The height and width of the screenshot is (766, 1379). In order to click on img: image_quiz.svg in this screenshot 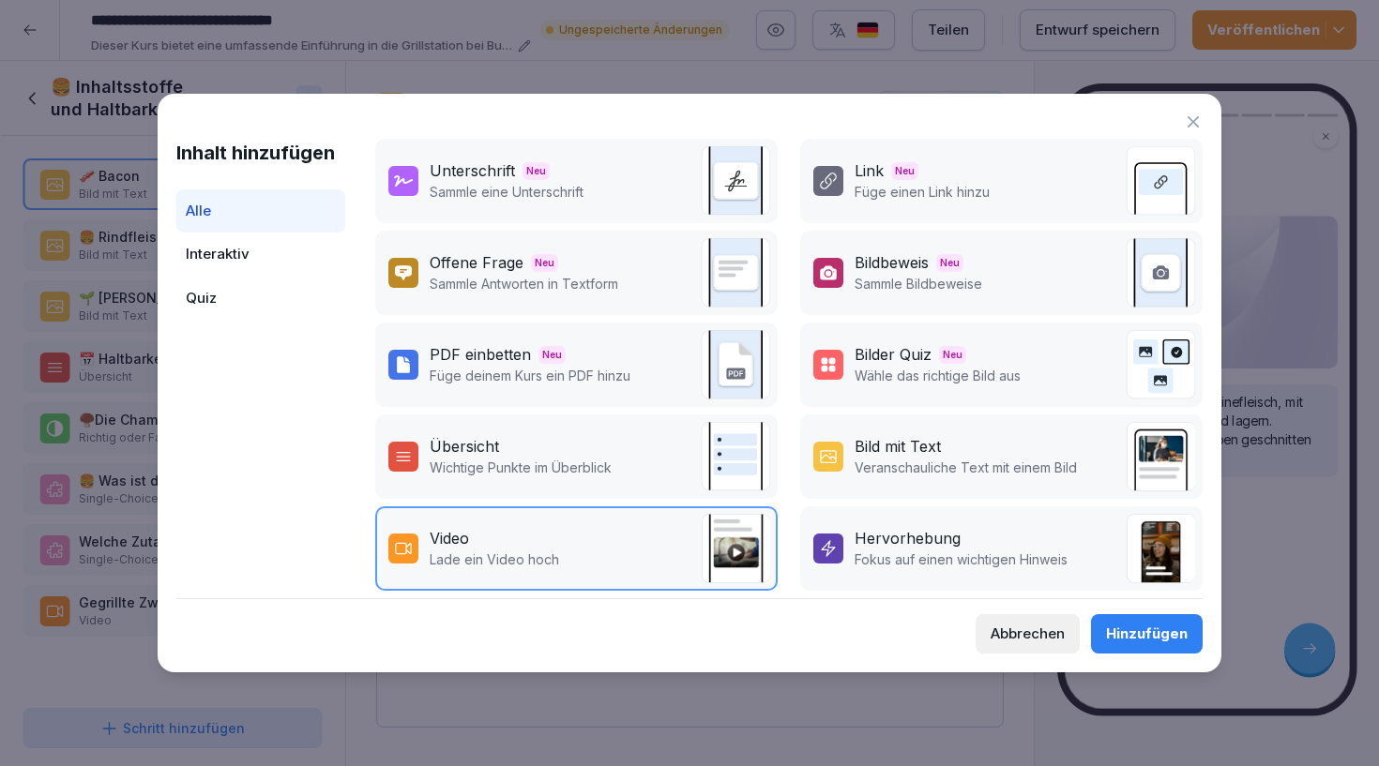, I will do `click(1160, 365)`.